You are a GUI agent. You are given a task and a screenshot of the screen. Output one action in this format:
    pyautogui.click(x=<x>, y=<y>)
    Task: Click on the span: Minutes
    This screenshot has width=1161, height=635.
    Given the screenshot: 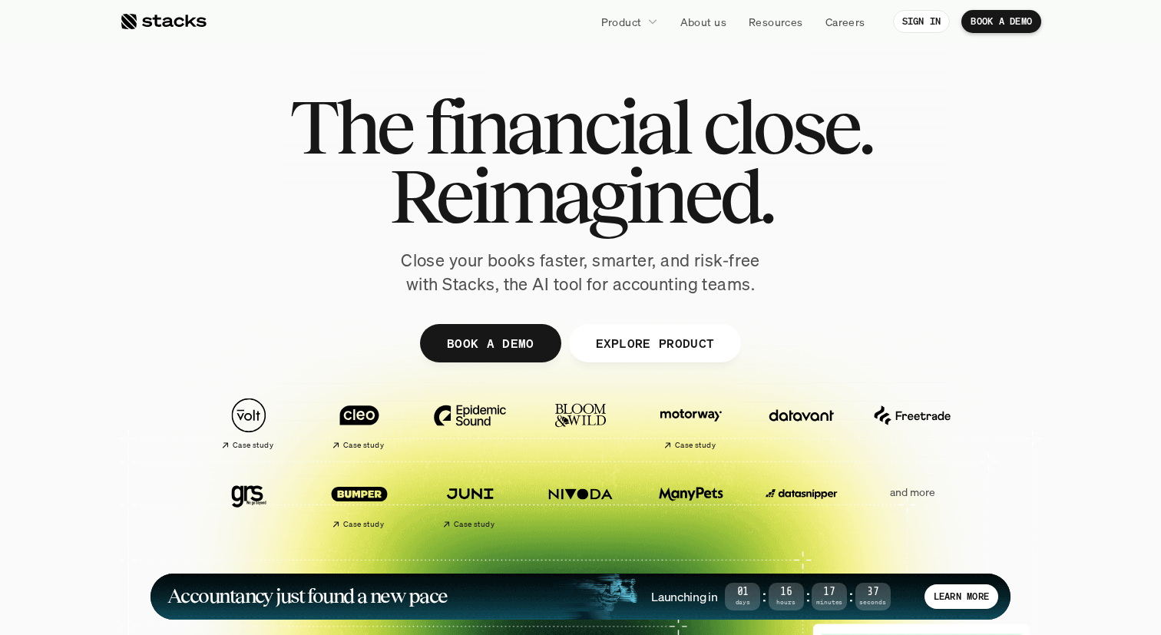 What is the action you would take?
    pyautogui.click(x=829, y=602)
    